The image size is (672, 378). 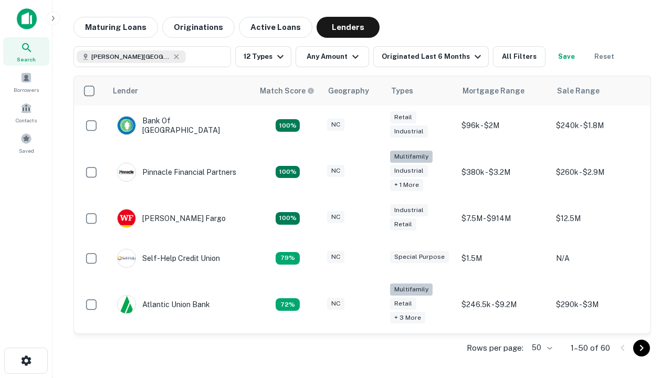 What do you see at coordinates (26, 112) in the screenshot?
I see `div: Contacts` at bounding box center [26, 112].